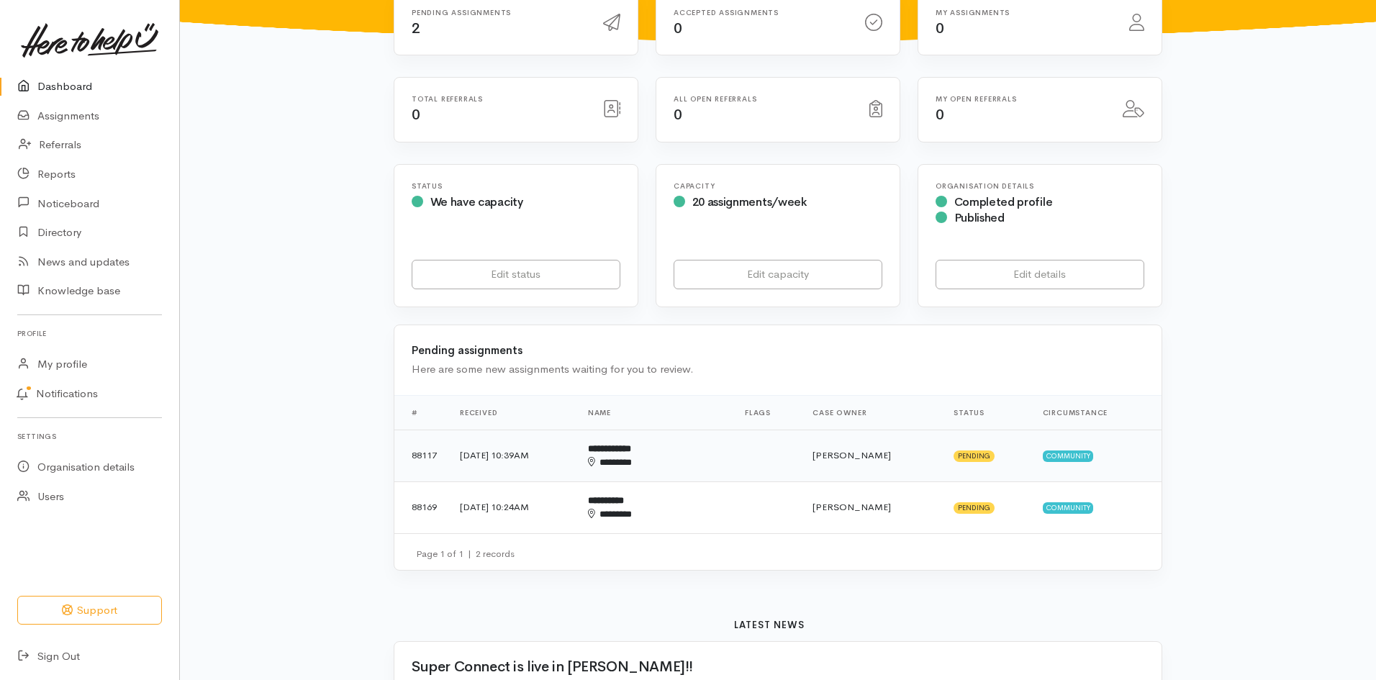 The image size is (1376, 680). Describe the element at coordinates (499, 99) in the screenshot. I see `h6: Total referrals` at that location.